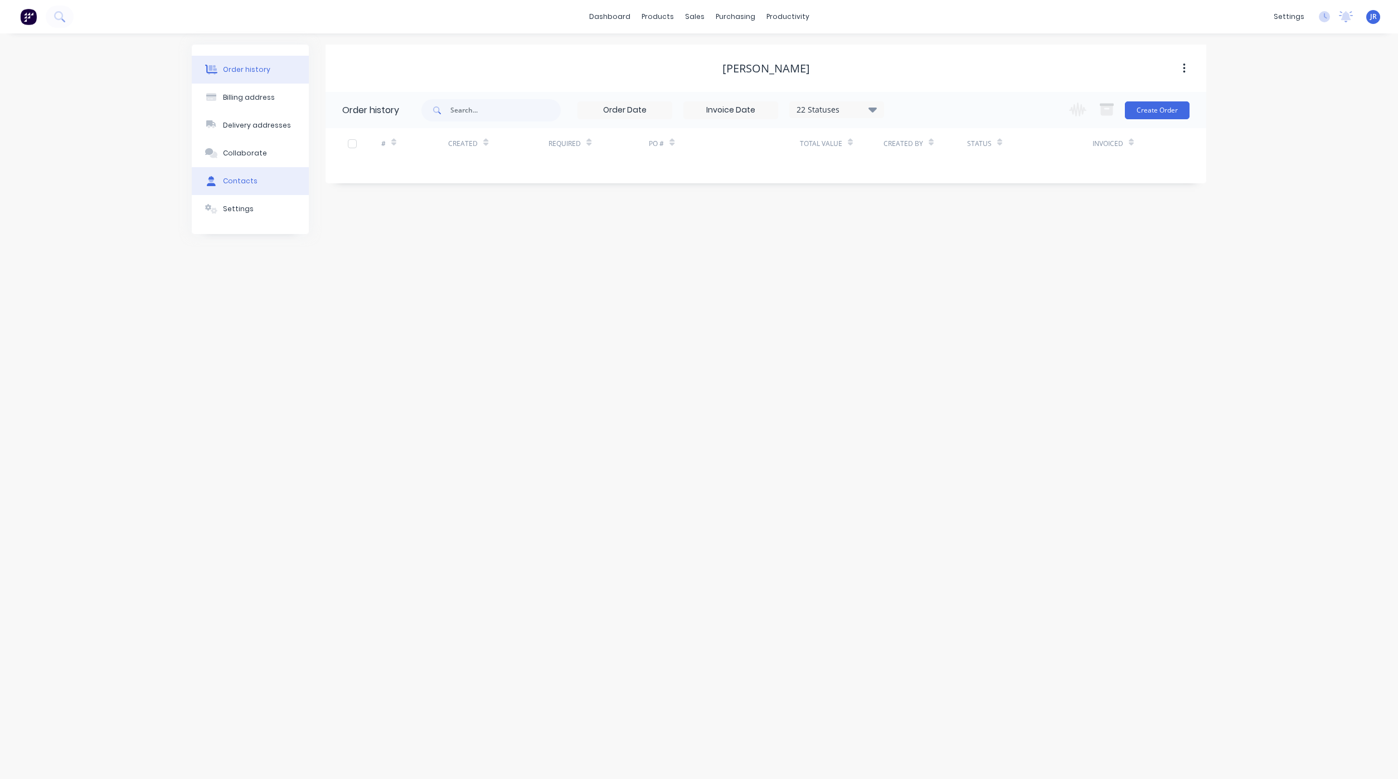  Describe the element at coordinates (731, 110) in the screenshot. I see `input: Invoice Date` at that location.